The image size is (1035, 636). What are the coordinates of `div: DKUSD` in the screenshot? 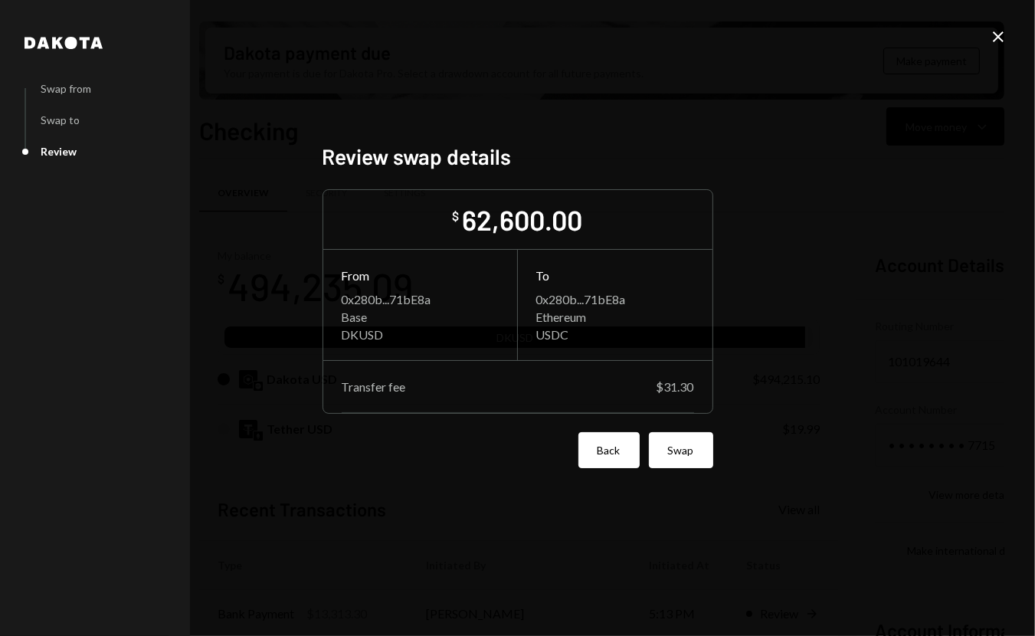 It's located at (420, 334).